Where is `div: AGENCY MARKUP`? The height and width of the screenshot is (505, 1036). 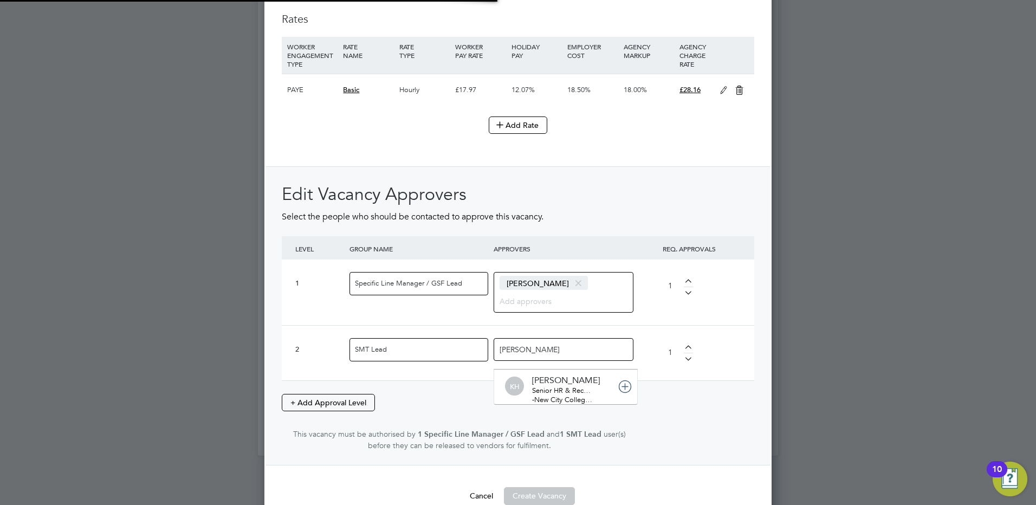
div: AGENCY MARKUP is located at coordinates (649, 51).